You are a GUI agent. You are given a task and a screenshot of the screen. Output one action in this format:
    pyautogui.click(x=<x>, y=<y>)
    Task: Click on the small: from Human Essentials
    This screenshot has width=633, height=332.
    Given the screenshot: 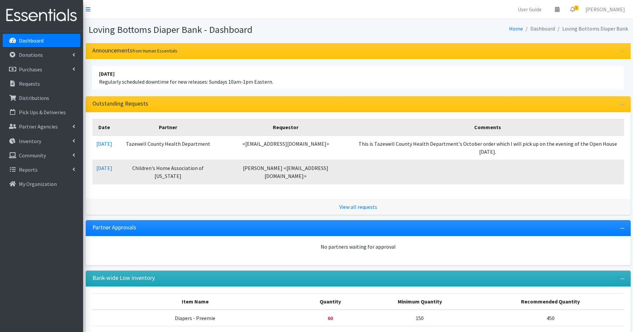 What is the action you would take?
    pyautogui.click(x=155, y=51)
    